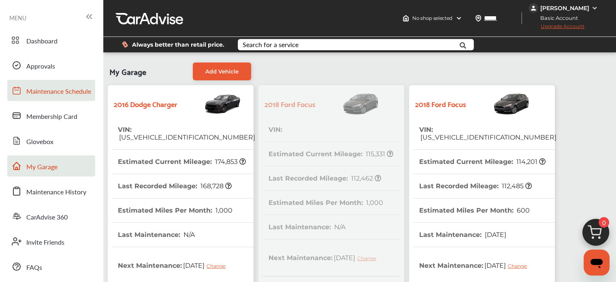 The width and height of the screenshot is (616, 282). I want to click on span: Maintenance Schedule, so click(59, 92).